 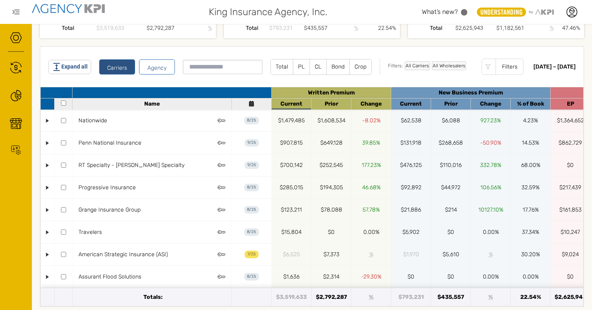 I want to click on div: Network 16.51%, so click(x=530, y=232).